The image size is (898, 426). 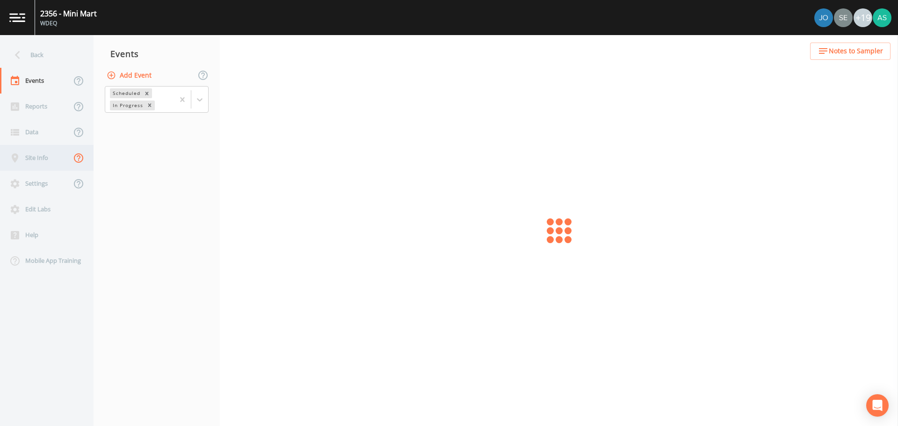 What do you see at coordinates (150, 105) in the screenshot?
I see `div: Remove In Progress` at bounding box center [150, 105].